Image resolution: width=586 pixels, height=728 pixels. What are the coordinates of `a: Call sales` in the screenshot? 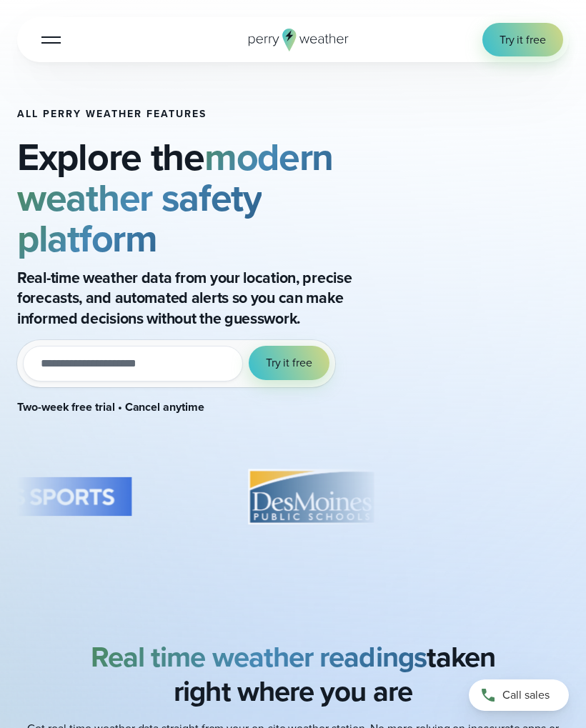 It's located at (519, 695).